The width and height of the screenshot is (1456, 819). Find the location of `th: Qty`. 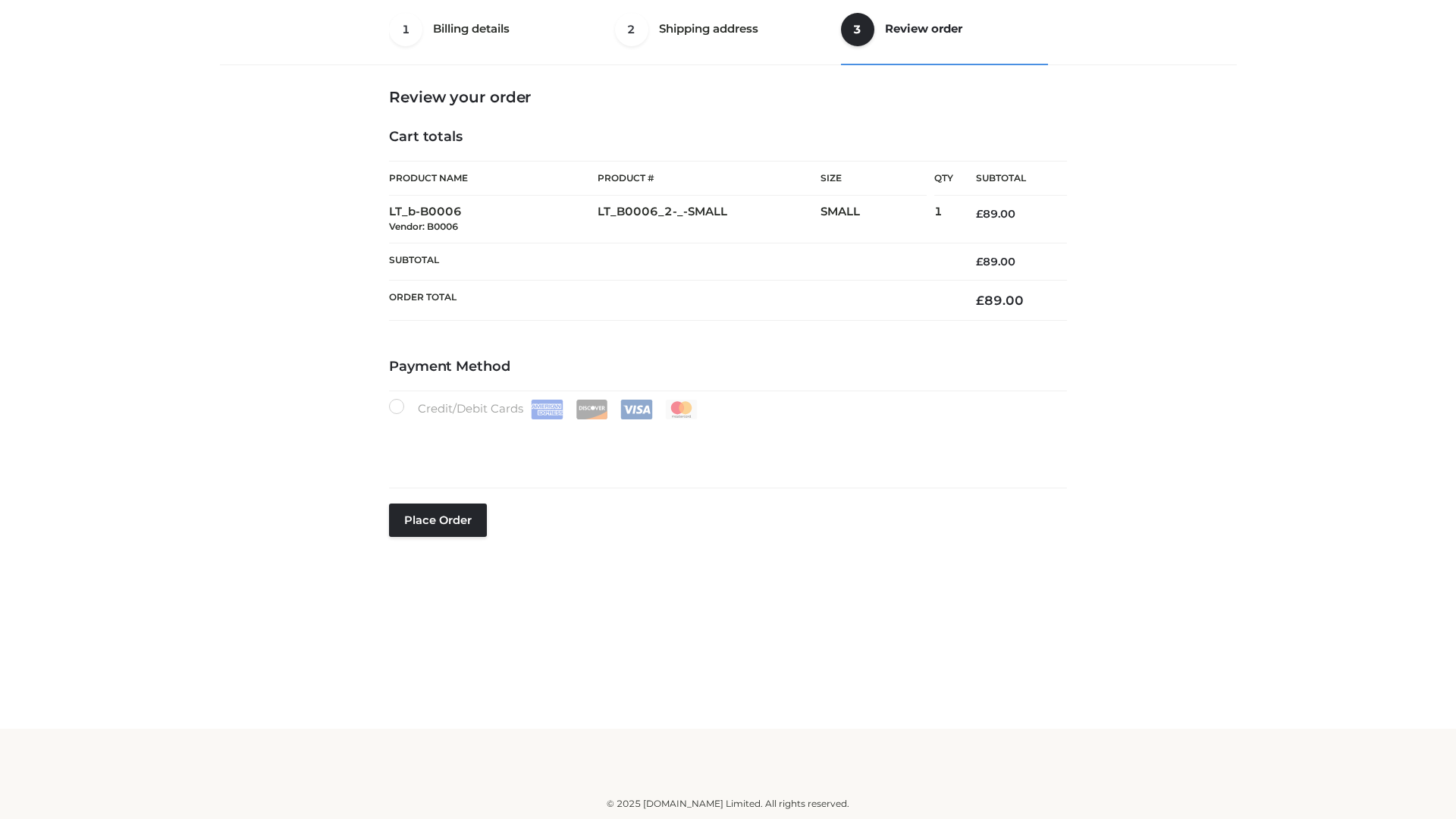

th: Qty is located at coordinates (944, 178).